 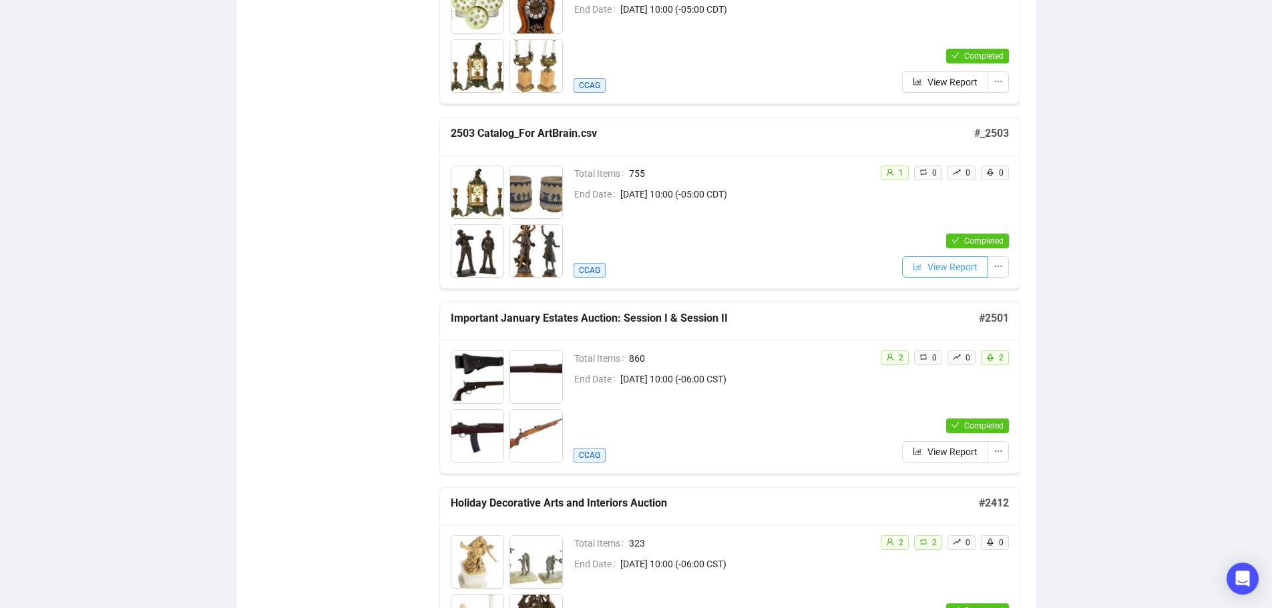 I want to click on img: 2004_01.jpg, so click(x=536, y=66).